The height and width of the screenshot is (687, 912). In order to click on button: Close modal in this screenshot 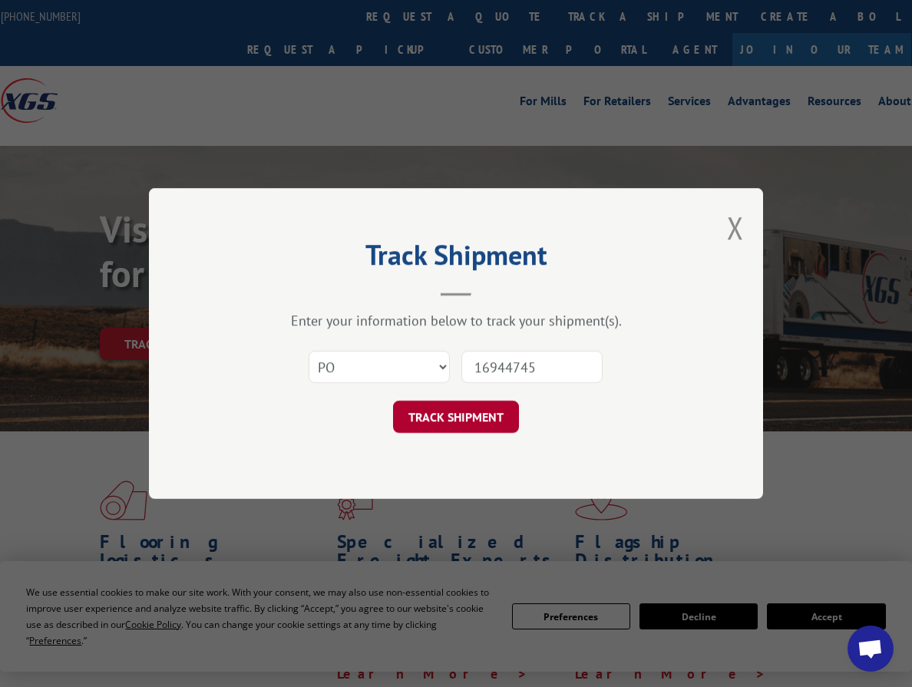, I will do `click(735, 227)`.